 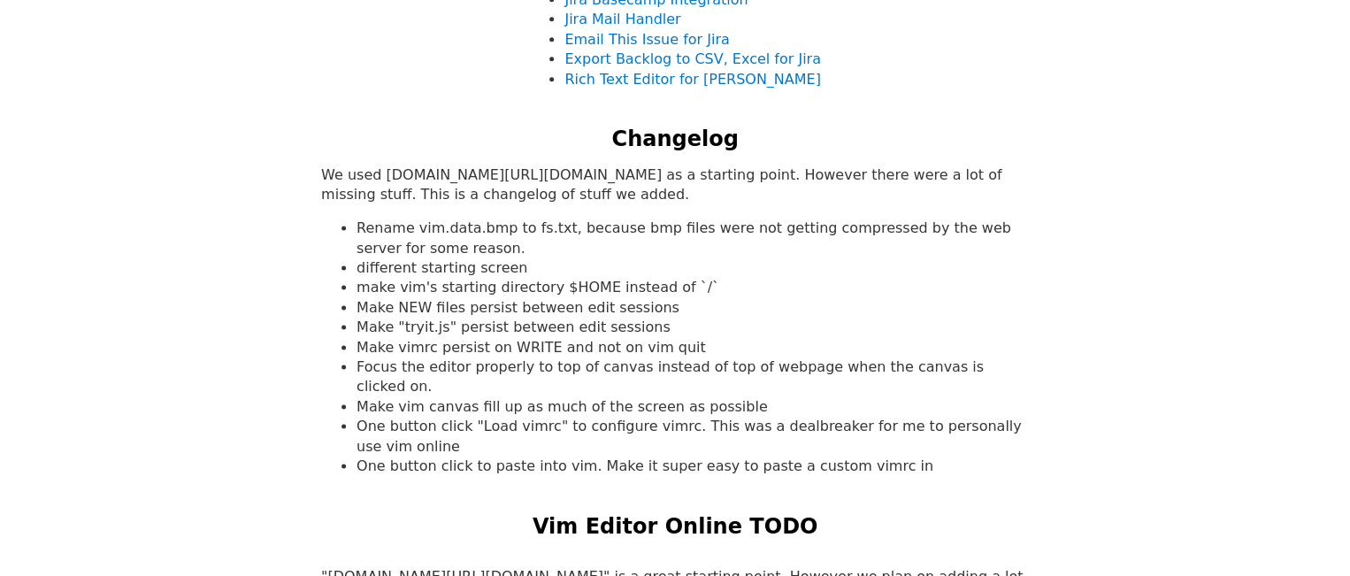 I want to click on li: Focus the editor properly to top of canvas instead of top of webpage when the canvas is clicked on., so click(x=693, y=377).